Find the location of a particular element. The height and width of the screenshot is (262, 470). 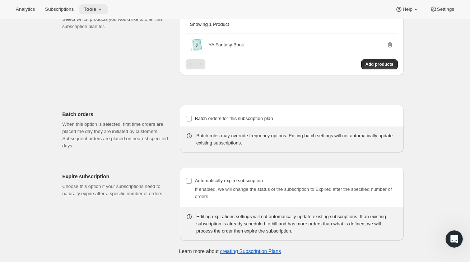

button: Add products is located at coordinates (380, 64).